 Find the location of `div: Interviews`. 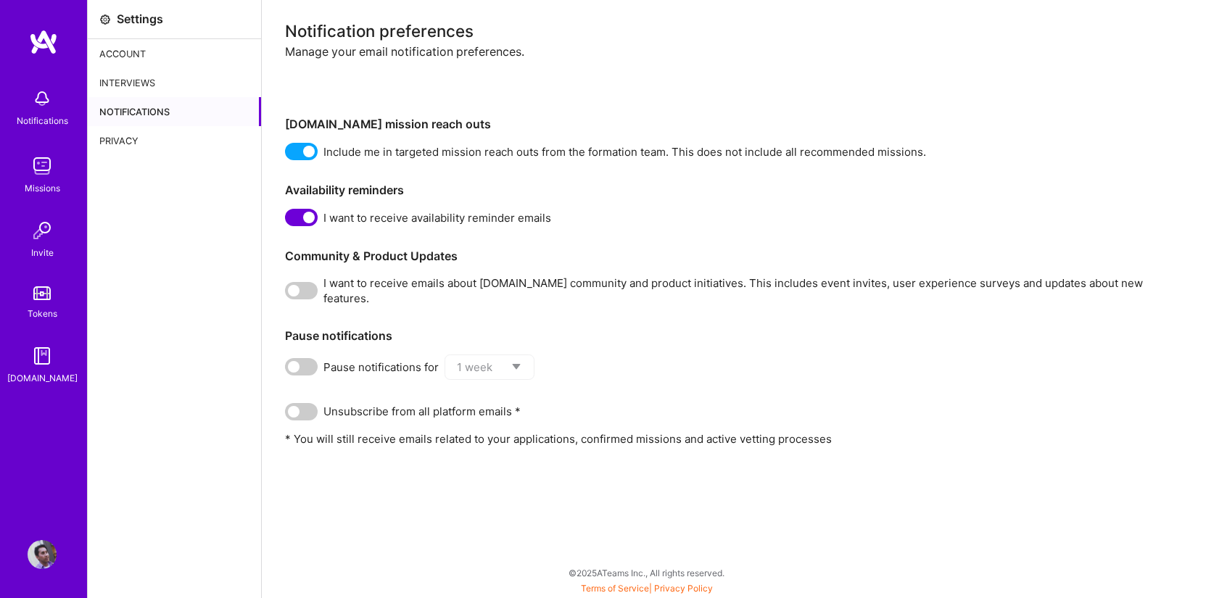

div: Interviews is located at coordinates (174, 83).